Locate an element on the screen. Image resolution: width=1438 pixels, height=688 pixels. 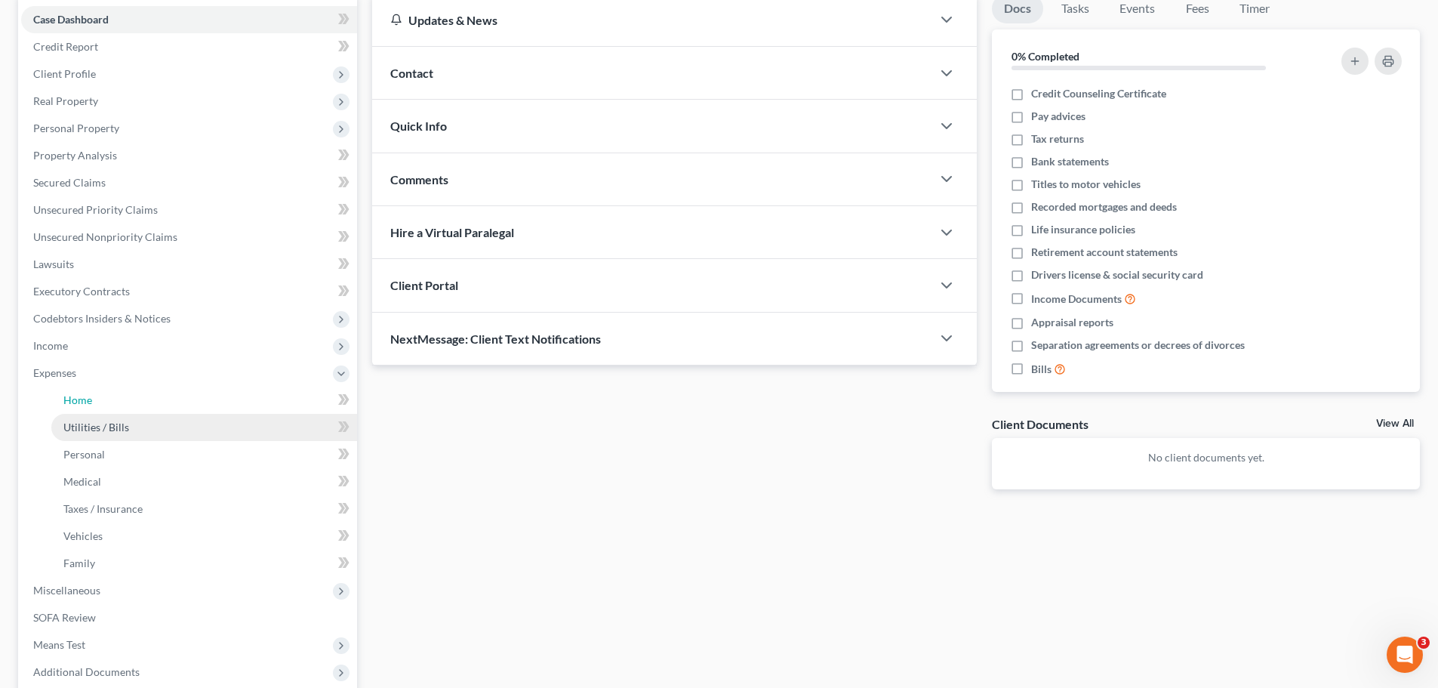
span: Codebtors Insiders & Notices is located at coordinates (102, 318).